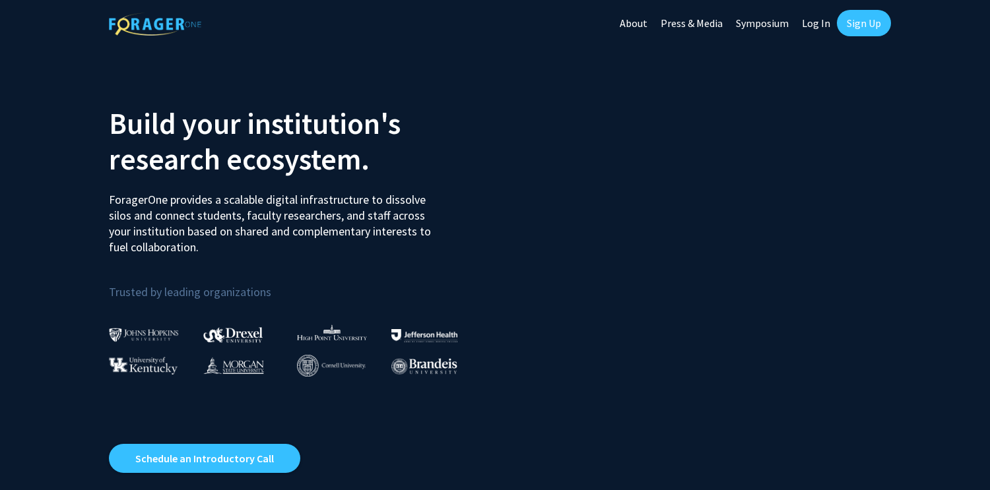 The width and height of the screenshot is (990, 490). Describe the element at coordinates (864, 23) in the screenshot. I see `a: Sign Up` at that location.